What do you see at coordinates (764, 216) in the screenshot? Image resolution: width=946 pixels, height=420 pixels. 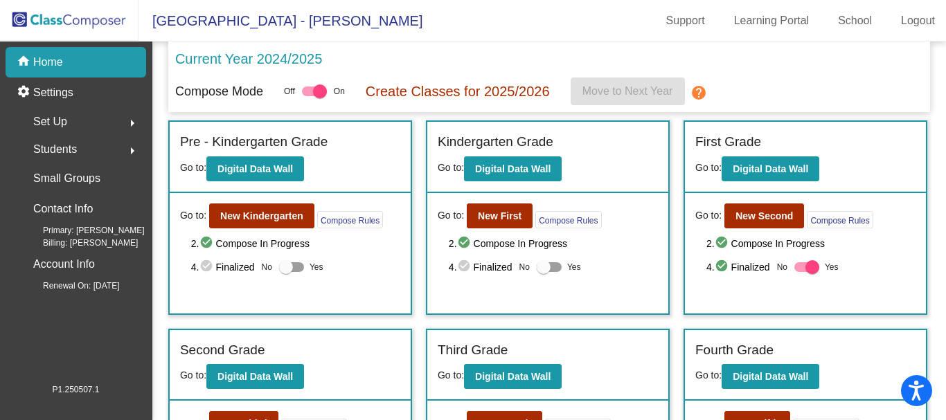 I see `b: New Second` at bounding box center [764, 216].